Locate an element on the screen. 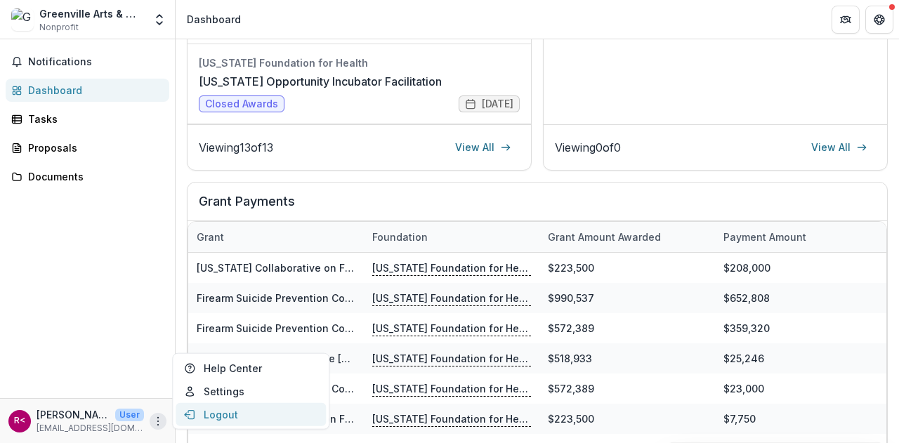  a: Proposals is located at coordinates (87, 147).